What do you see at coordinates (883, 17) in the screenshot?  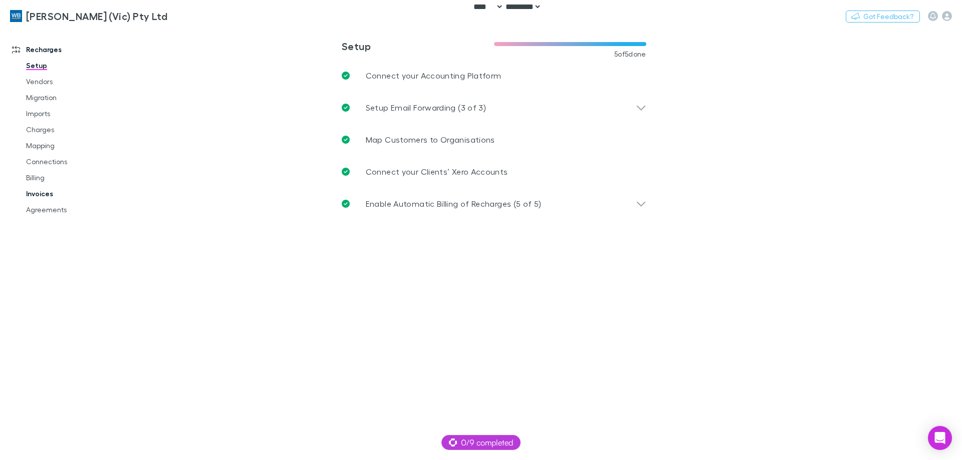 I see `button: Got Feedback?` at bounding box center [883, 17].